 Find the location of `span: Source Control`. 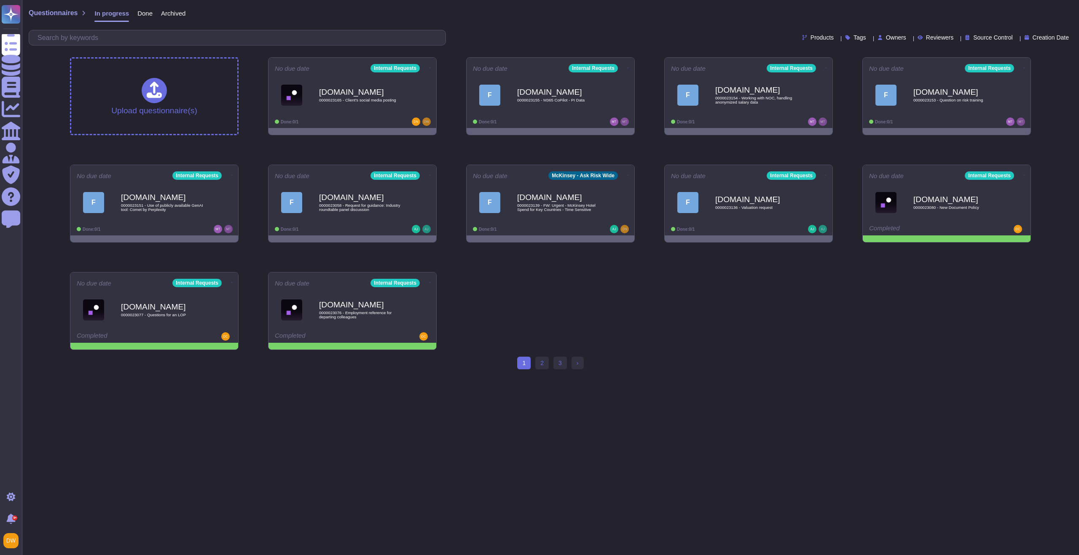

span: Source Control is located at coordinates (993, 38).